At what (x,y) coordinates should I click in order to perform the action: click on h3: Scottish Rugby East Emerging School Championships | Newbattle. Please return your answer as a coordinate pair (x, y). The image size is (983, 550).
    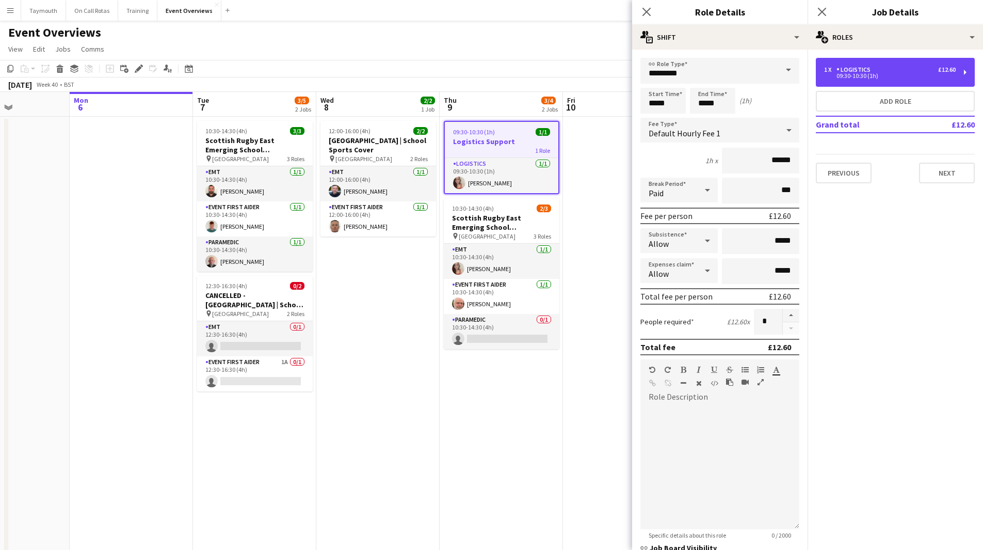
    Looking at the image, I should click on (255, 145).